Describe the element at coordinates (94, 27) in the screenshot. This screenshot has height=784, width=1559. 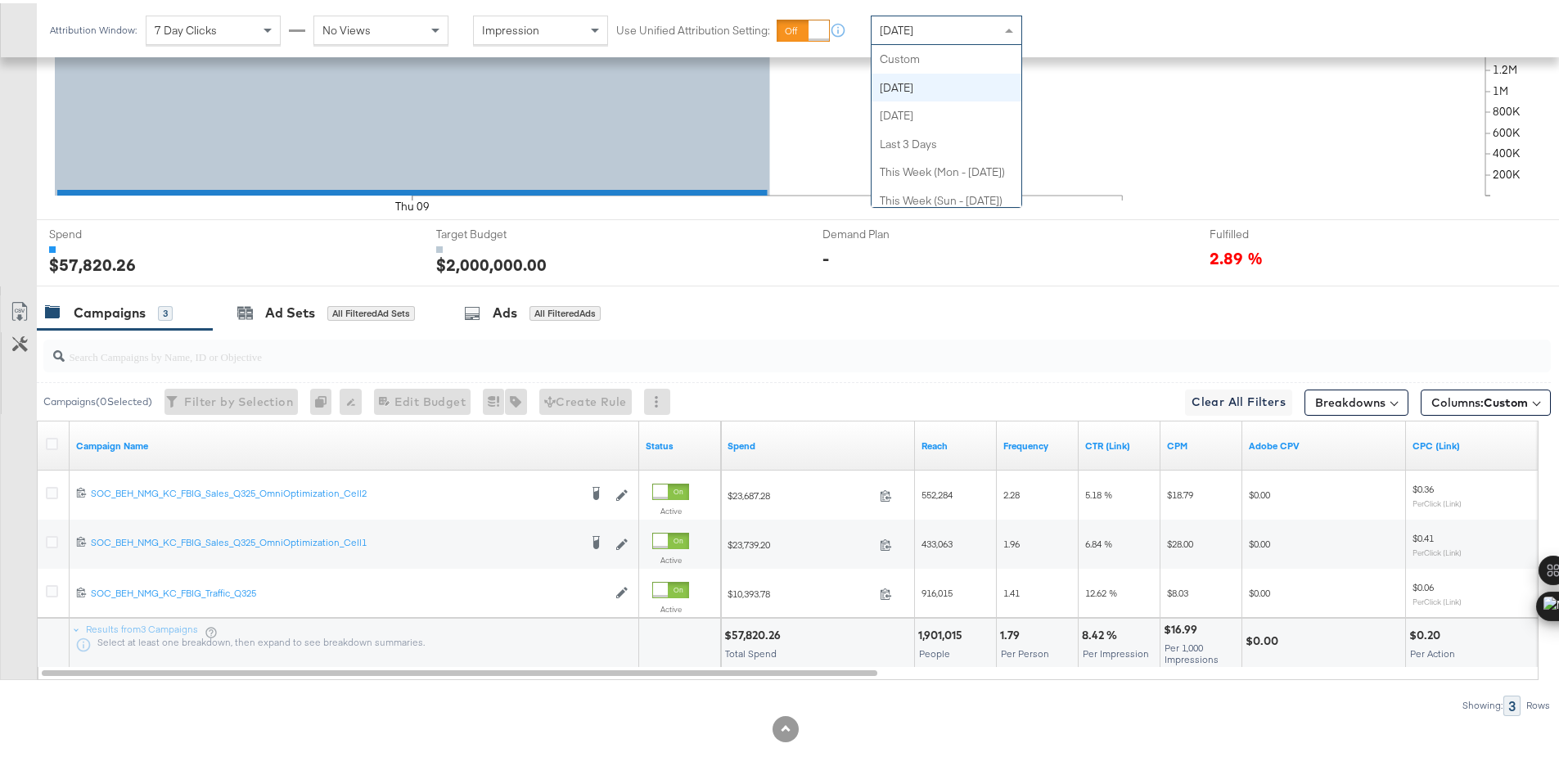
I see `div: Attribution Window:` at that location.